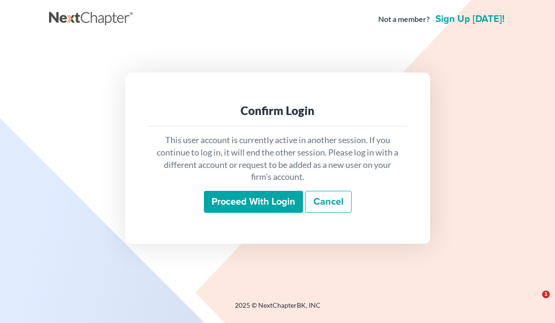 The height and width of the screenshot is (323, 555). What do you see at coordinates (278, 158) in the screenshot?
I see `p: This user account is currently active in another session. If you continue to log in, it will end ...` at bounding box center [278, 158].